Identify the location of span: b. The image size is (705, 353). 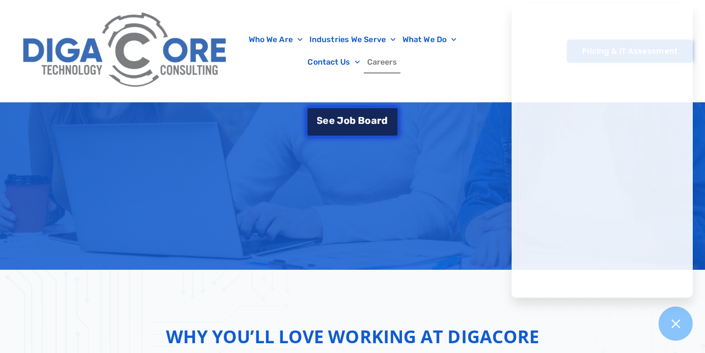
(352, 120).